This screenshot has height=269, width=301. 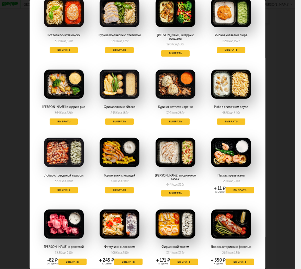 What do you see at coordinates (175, 113) in the screenshot?
I see `div: 392 282` at bounding box center [175, 113].